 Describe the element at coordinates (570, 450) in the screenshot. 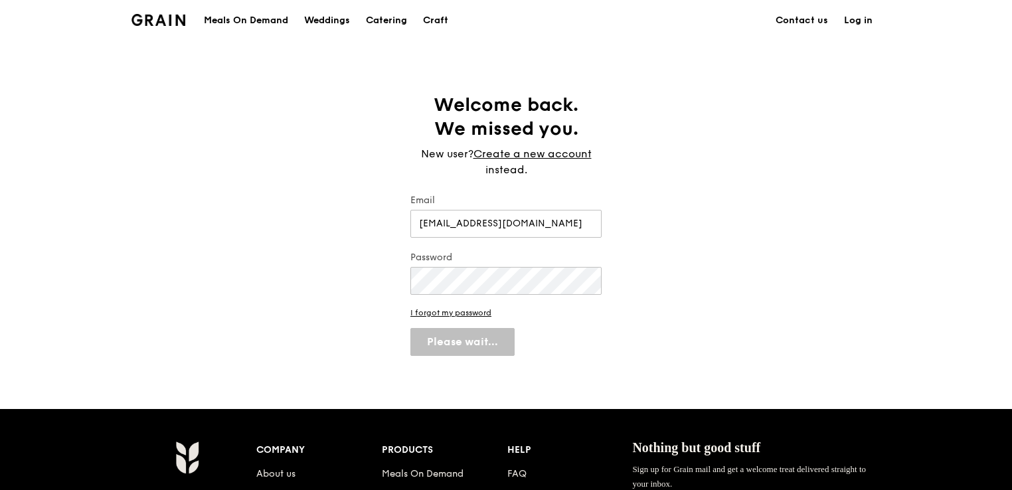

I see `div: Help` at that location.